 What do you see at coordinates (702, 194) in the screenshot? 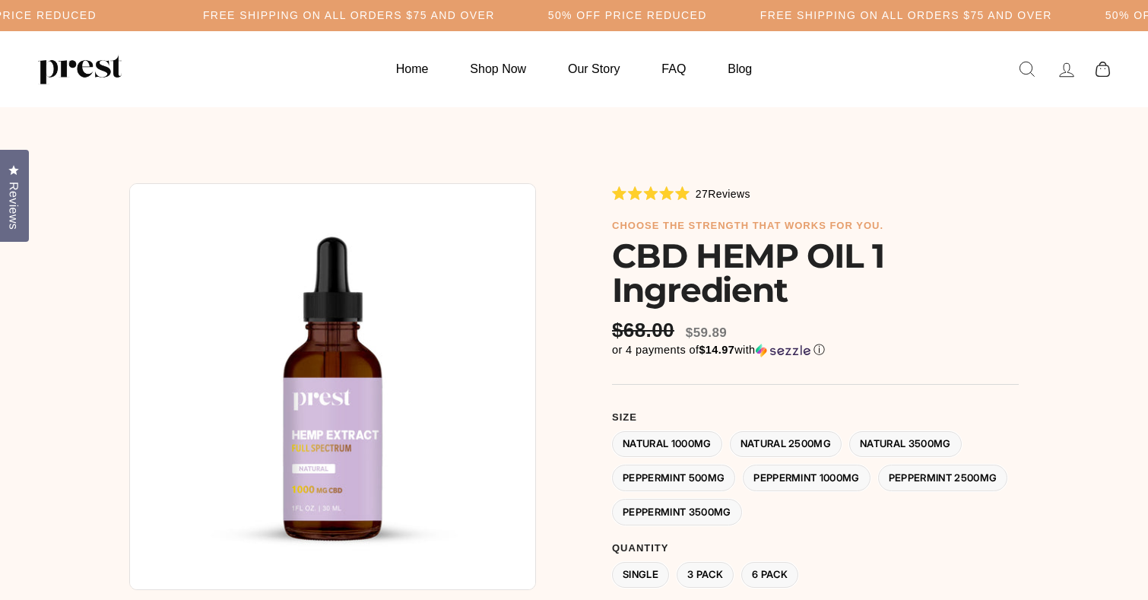
I see `span: 27` at bounding box center [702, 194].